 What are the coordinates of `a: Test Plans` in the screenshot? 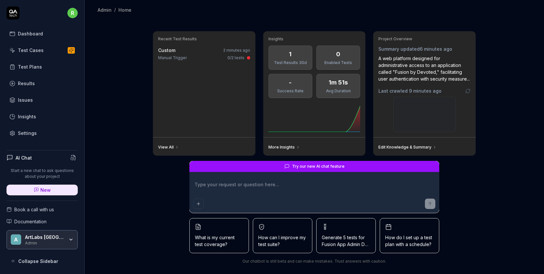 It's located at (42, 67).